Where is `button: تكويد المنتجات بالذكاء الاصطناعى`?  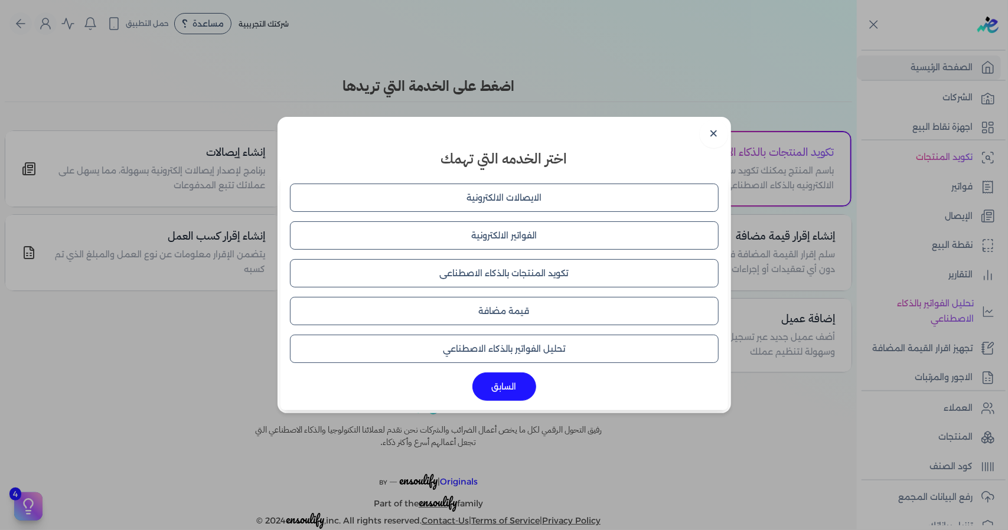 button: تكويد المنتجات بالذكاء الاصطناعى is located at coordinates (504, 273).